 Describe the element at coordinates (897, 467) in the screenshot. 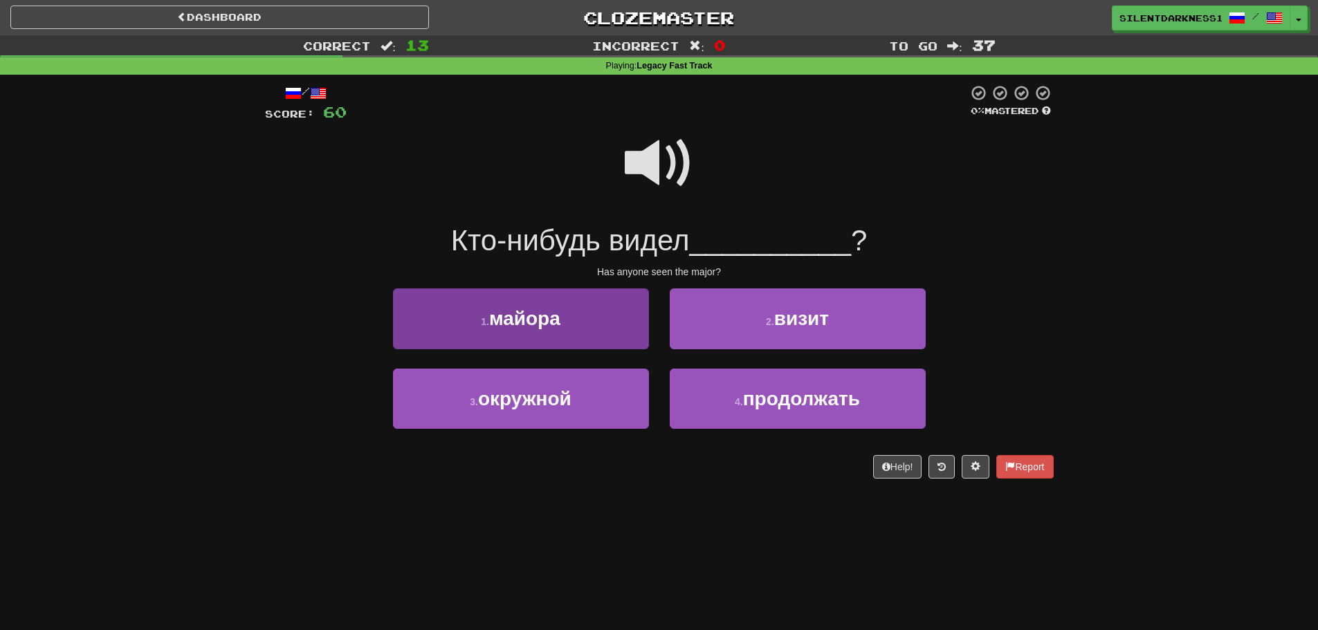

I see `button: Help!` at that location.